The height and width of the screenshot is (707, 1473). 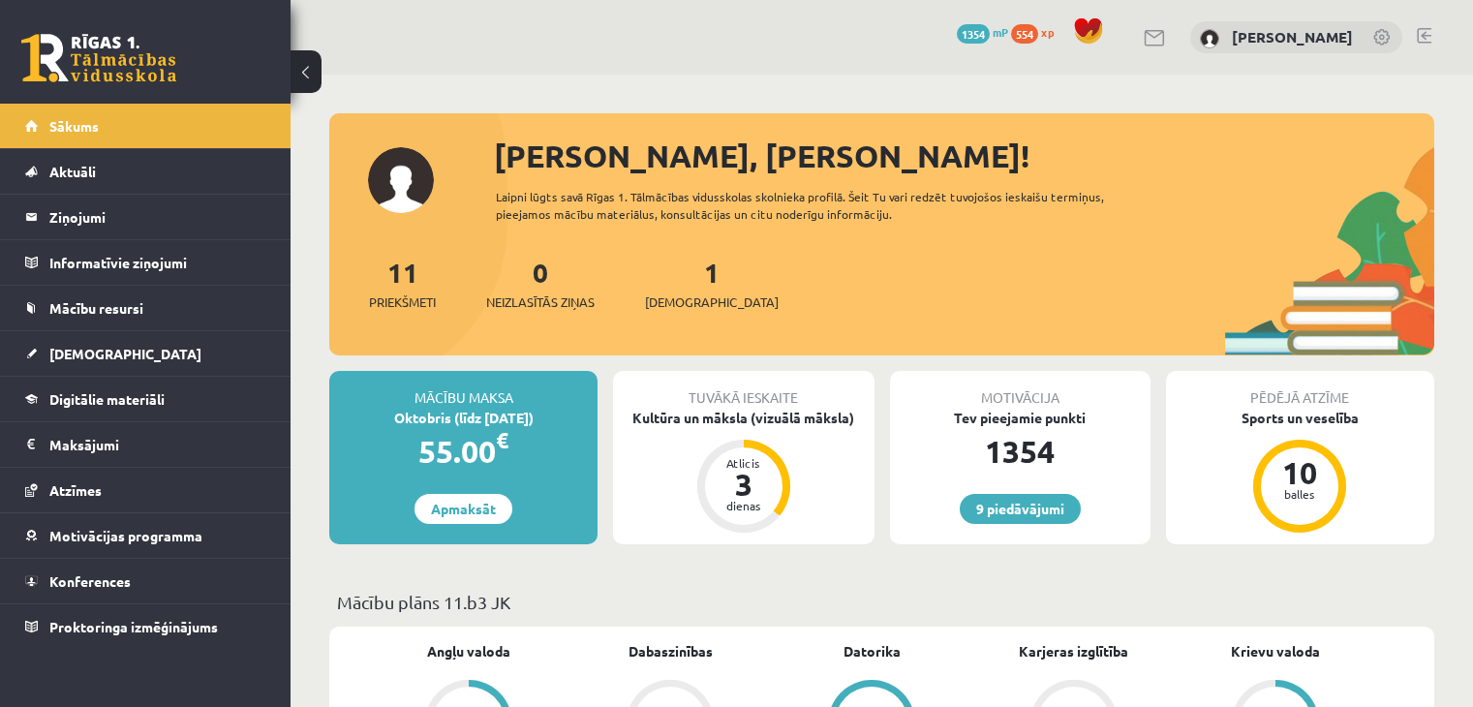 I want to click on a: Aktuāli, so click(x=145, y=171).